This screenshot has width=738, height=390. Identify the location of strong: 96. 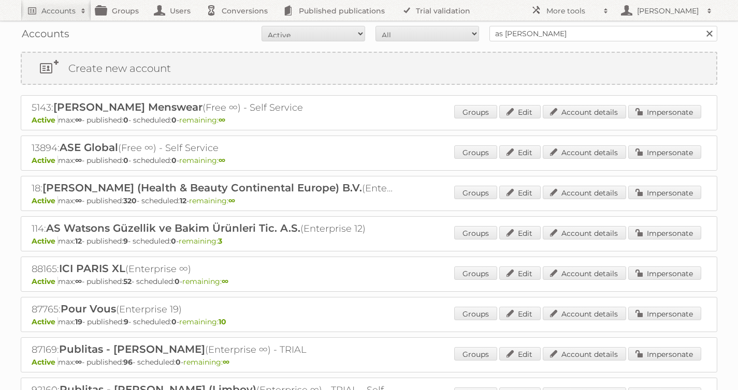
(128, 362).